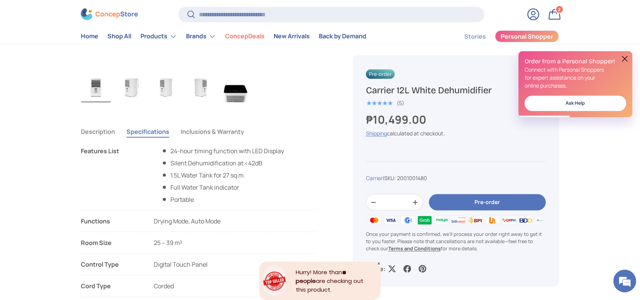 This screenshot has width=640, height=300. I want to click on a: ConcepDeals, so click(245, 36).